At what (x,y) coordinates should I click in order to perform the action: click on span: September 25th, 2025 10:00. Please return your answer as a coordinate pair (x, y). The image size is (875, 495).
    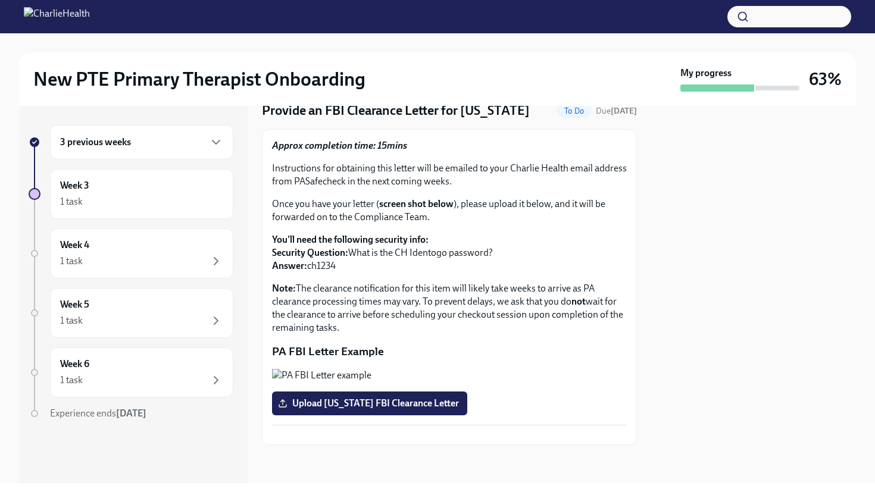
    Looking at the image, I should click on (616, 111).